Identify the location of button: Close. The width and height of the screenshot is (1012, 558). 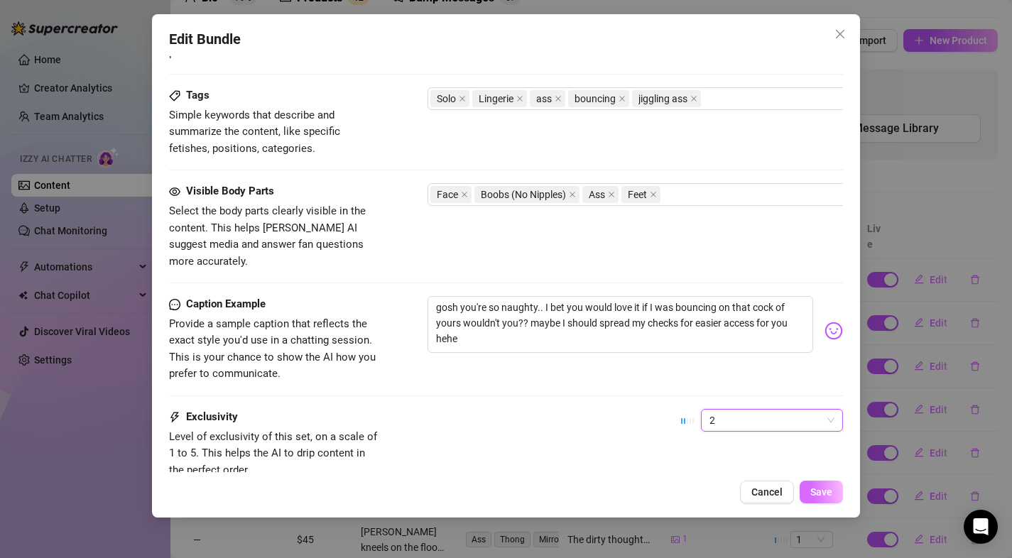
(840, 34).